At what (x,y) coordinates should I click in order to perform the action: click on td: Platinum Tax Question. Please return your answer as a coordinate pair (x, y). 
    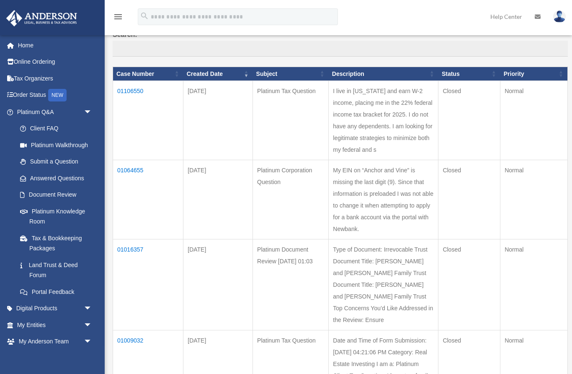
    Looking at the image, I should click on (291, 120).